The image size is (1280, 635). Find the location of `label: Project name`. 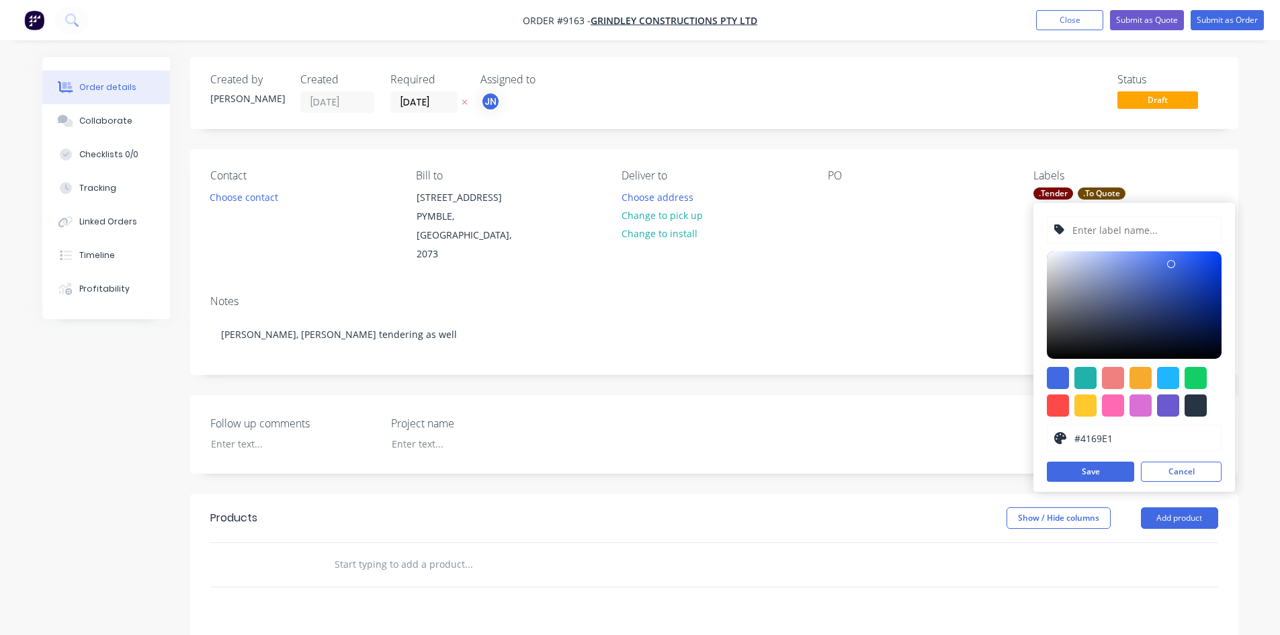

label: Project name is located at coordinates (475, 423).